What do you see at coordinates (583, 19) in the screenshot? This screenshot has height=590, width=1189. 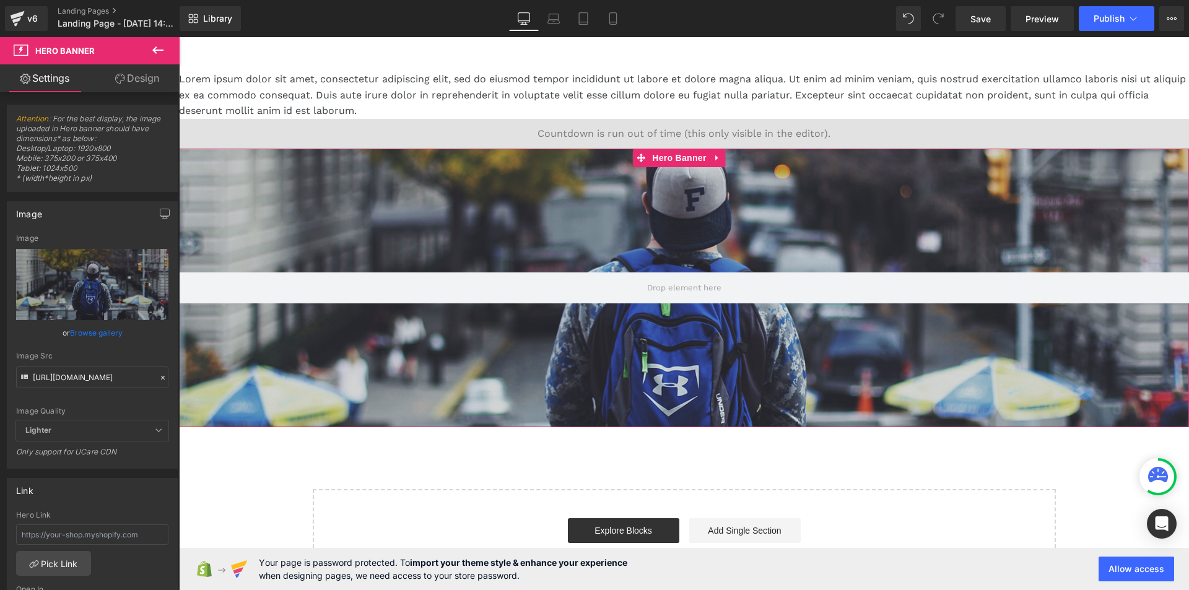 I see `a: Tablet` at bounding box center [583, 19].